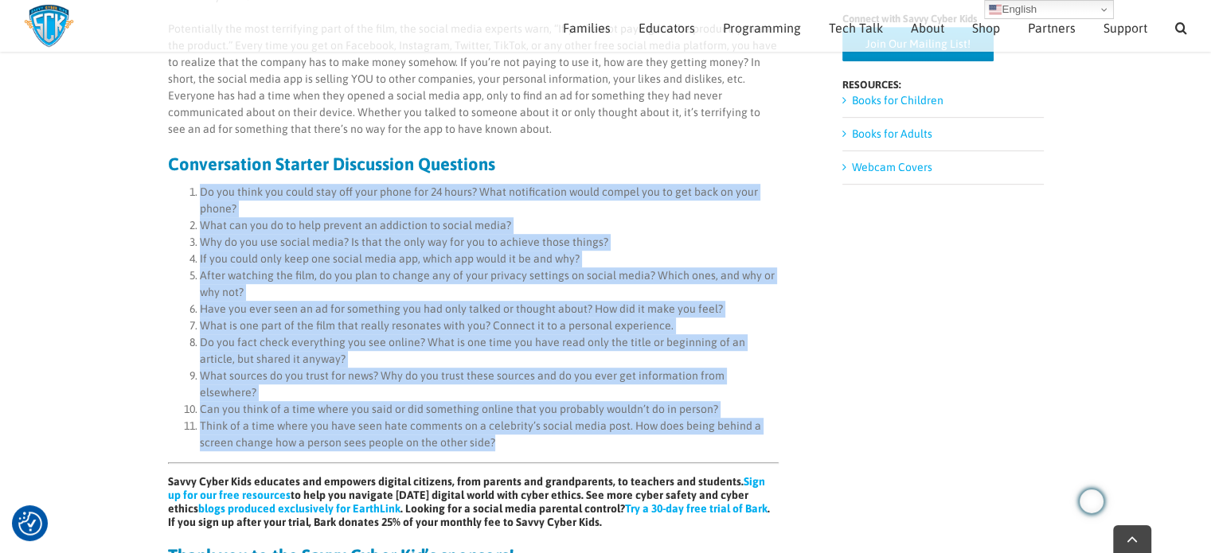  What do you see at coordinates (489, 435) in the screenshot?
I see `li: Think of a time where you have seen hate comments on a celebrity’s social media post. How does be...` at bounding box center [489, 435].